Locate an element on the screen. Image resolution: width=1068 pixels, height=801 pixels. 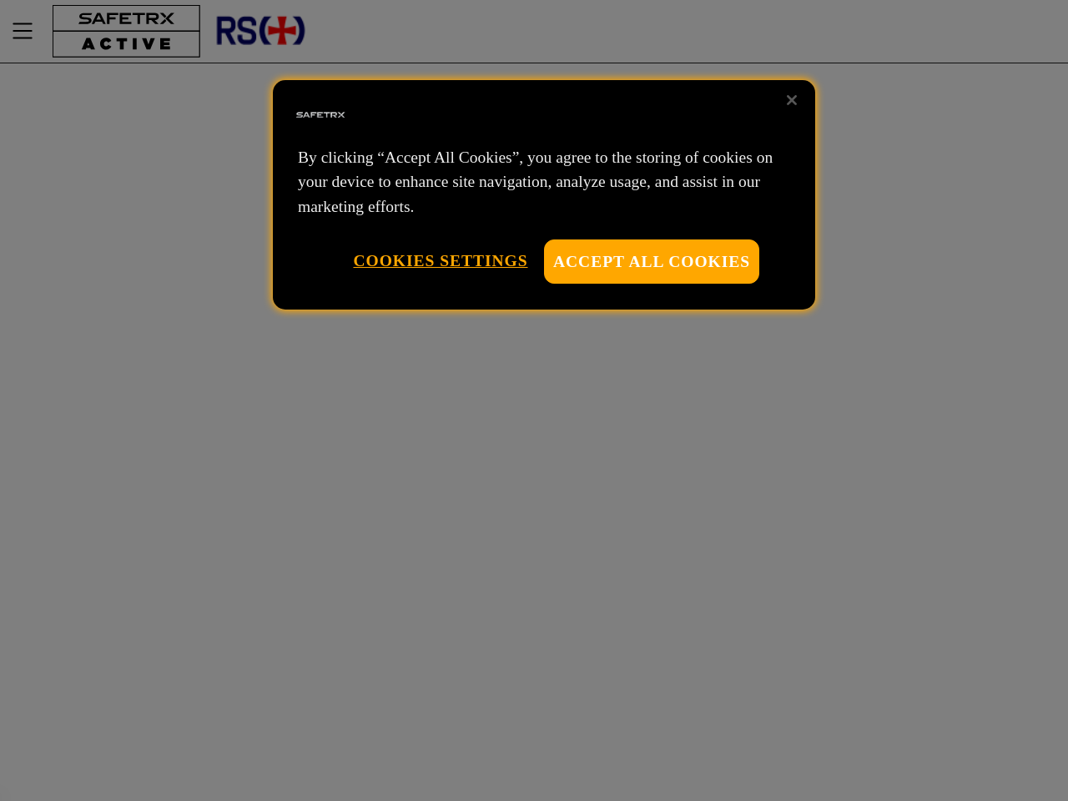
img: Safe Tracks is located at coordinates (320, 115).